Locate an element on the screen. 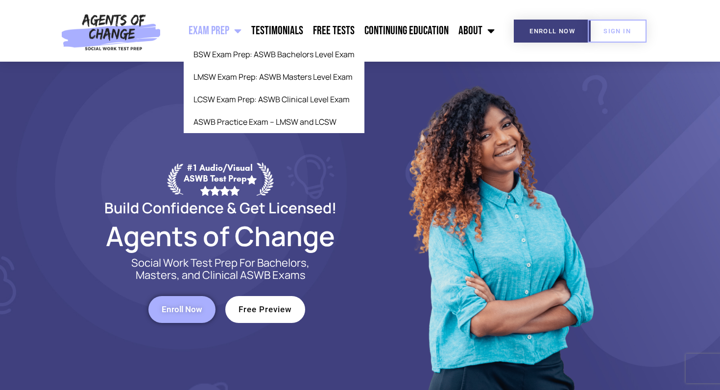 The width and height of the screenshot is (720, 390). h2: Build Confidence & Get Licensed! is located at coordinates (220, 208).